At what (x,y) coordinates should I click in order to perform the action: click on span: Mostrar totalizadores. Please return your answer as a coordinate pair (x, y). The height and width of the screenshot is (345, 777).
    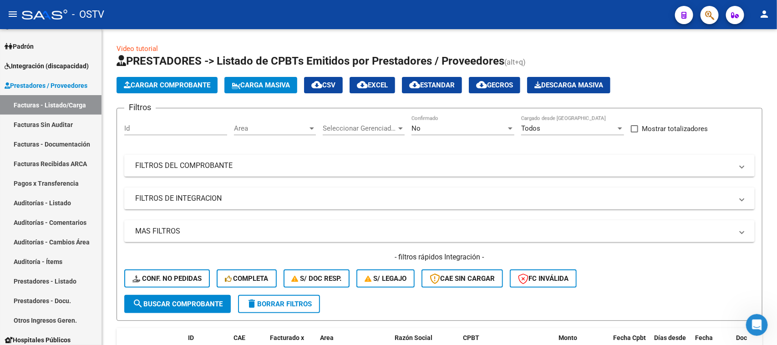
    Looking at the image, I should click on (675, 129).